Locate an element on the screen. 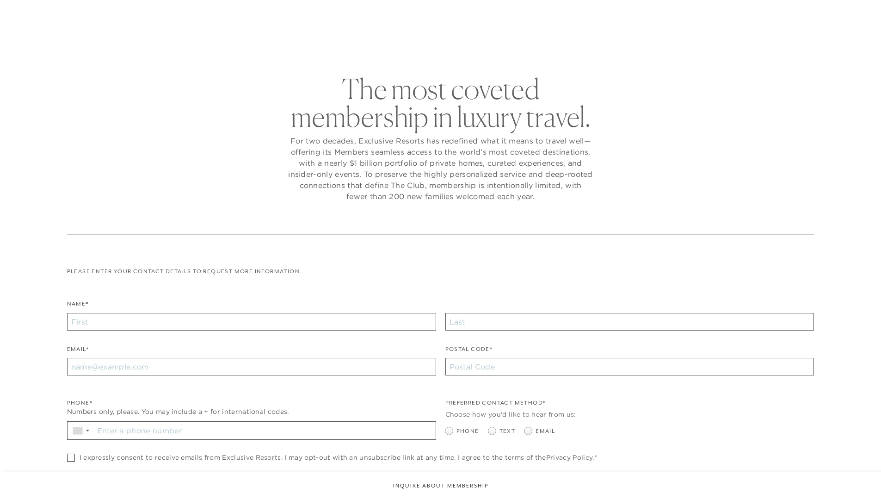 The image size is (881, 500). label: Name* is located at coordinates (78, 306).